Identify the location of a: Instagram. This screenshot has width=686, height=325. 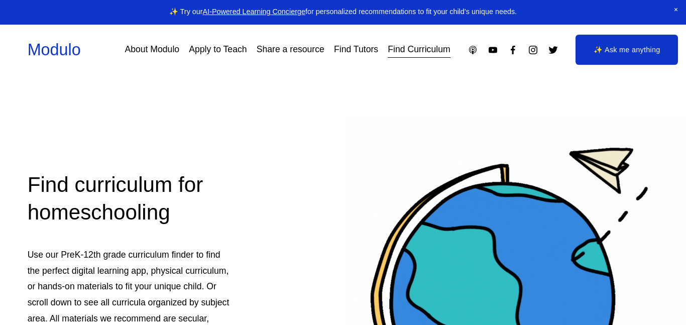
(533, 50).